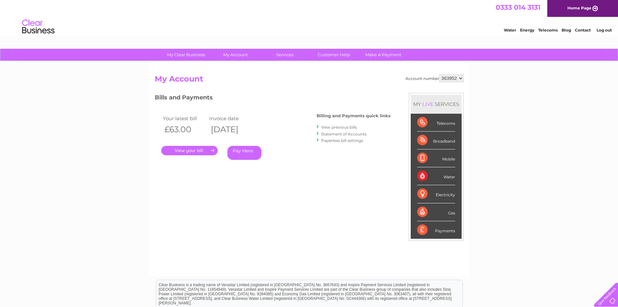  Describe the element at coordinates (231, 118) in the screenshot. I see `td: Invoice date` at that location.